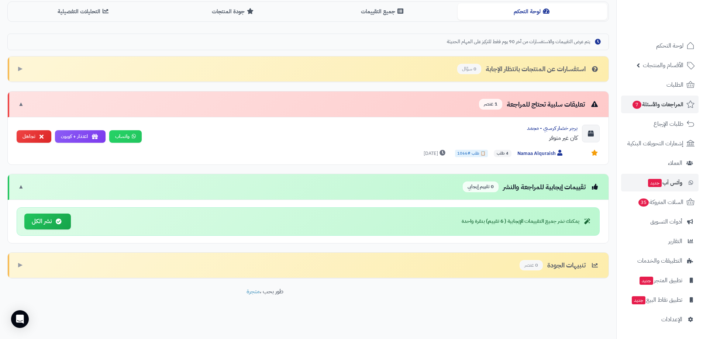 This screenshot has width=703, height=339. Describe the element at coordinates (469, 69) in the screenshot. I see `span: 0 سؤال` at that location.